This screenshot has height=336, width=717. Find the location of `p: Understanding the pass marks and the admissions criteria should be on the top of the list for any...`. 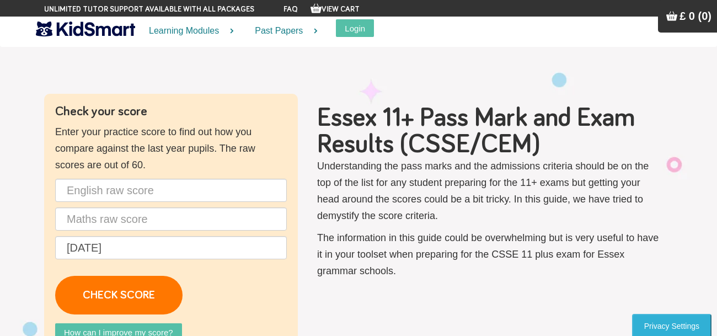

p: Understanding the pass marks and the admissions criteria should be on the top of the list for any... is located at coordinates (489, 191).